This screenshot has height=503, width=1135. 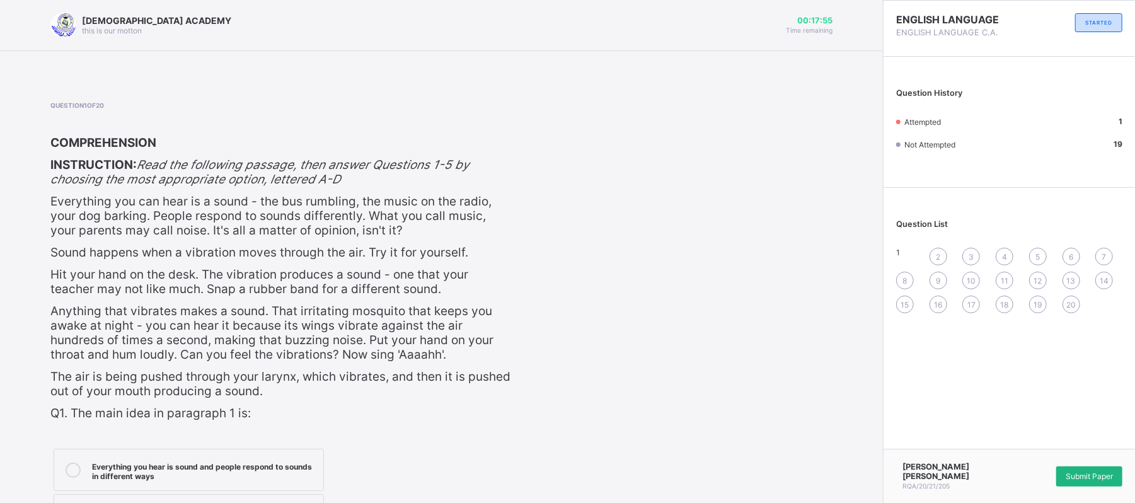 I want to click on span: Q1. The main idea in paragraph 1 is:, so click(x=151, y=413).